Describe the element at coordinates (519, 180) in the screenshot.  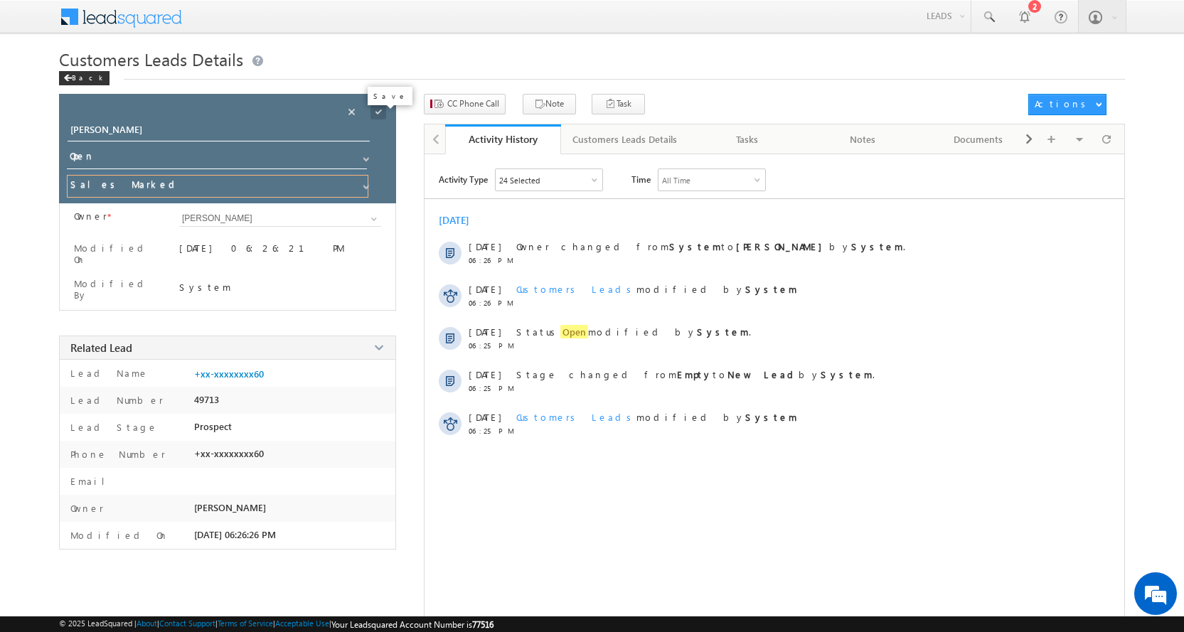
I see `div: 24 Selected` at that location.